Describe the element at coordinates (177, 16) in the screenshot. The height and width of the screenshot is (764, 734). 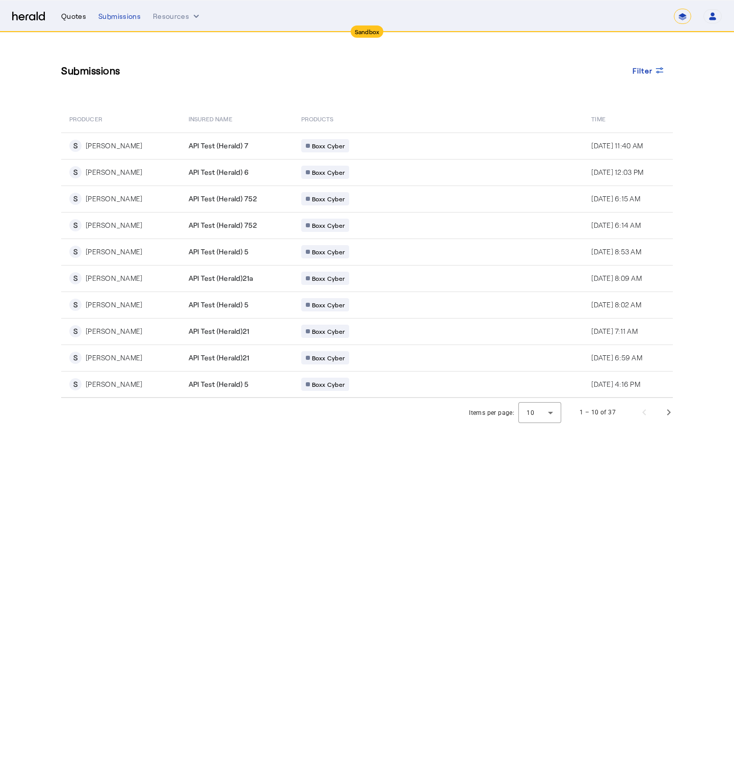
I see `button: Resources dropdown menu` at that location.